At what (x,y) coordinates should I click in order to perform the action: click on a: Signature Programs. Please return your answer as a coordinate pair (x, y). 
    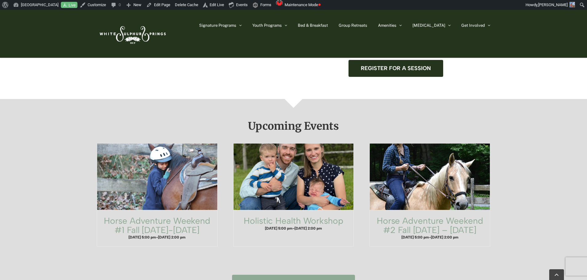
    Looking at the image, I should click on (220, 25).